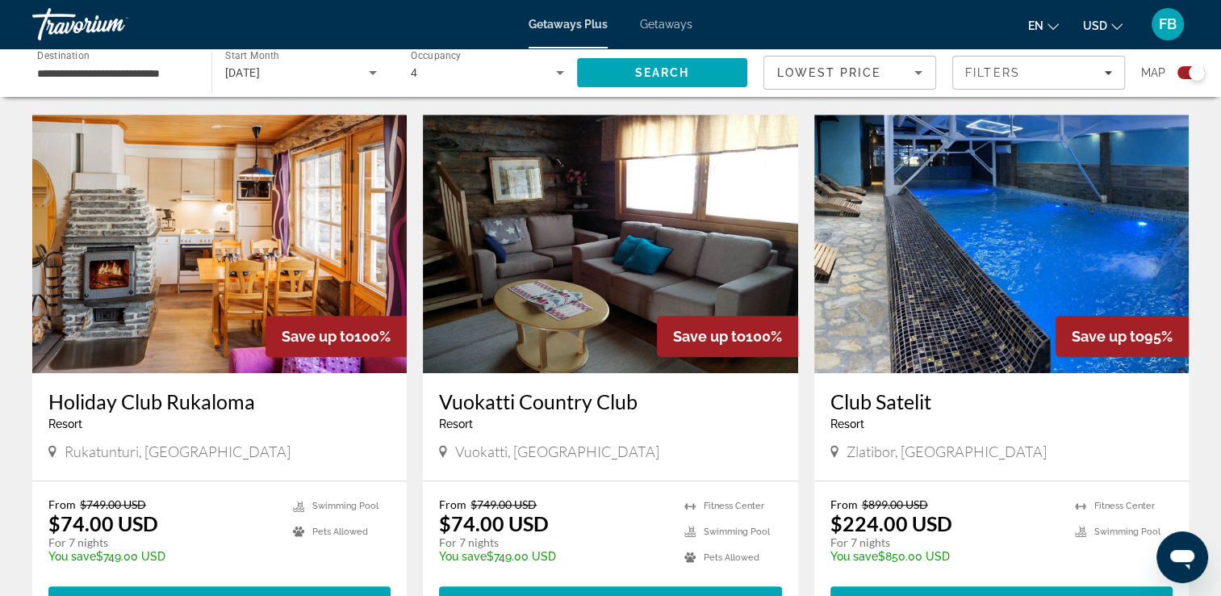 This screenshot has width=1221, height=596. Describe the element at coordinates (114, 73) in the screenshot. I see `input: Select destination` at that location.